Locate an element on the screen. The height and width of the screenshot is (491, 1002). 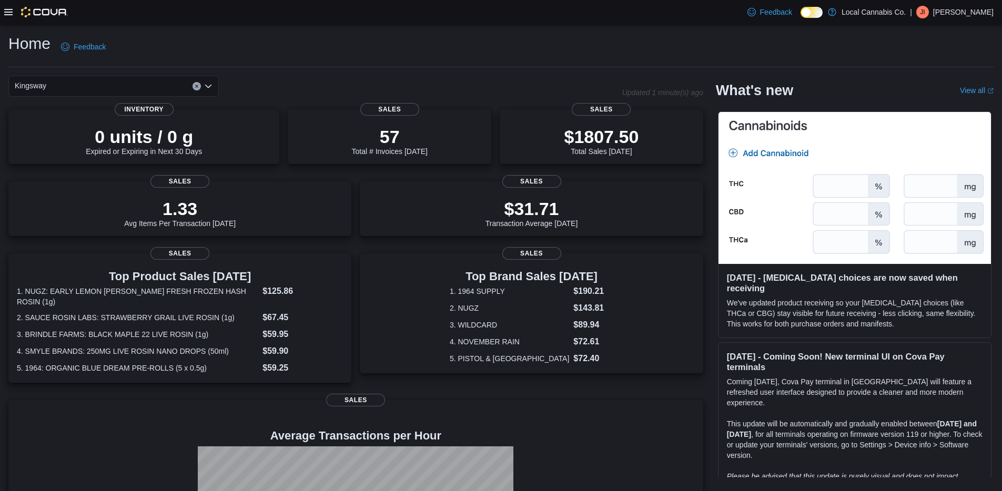
dd: $143.81 is located at coordinates (593, 308).